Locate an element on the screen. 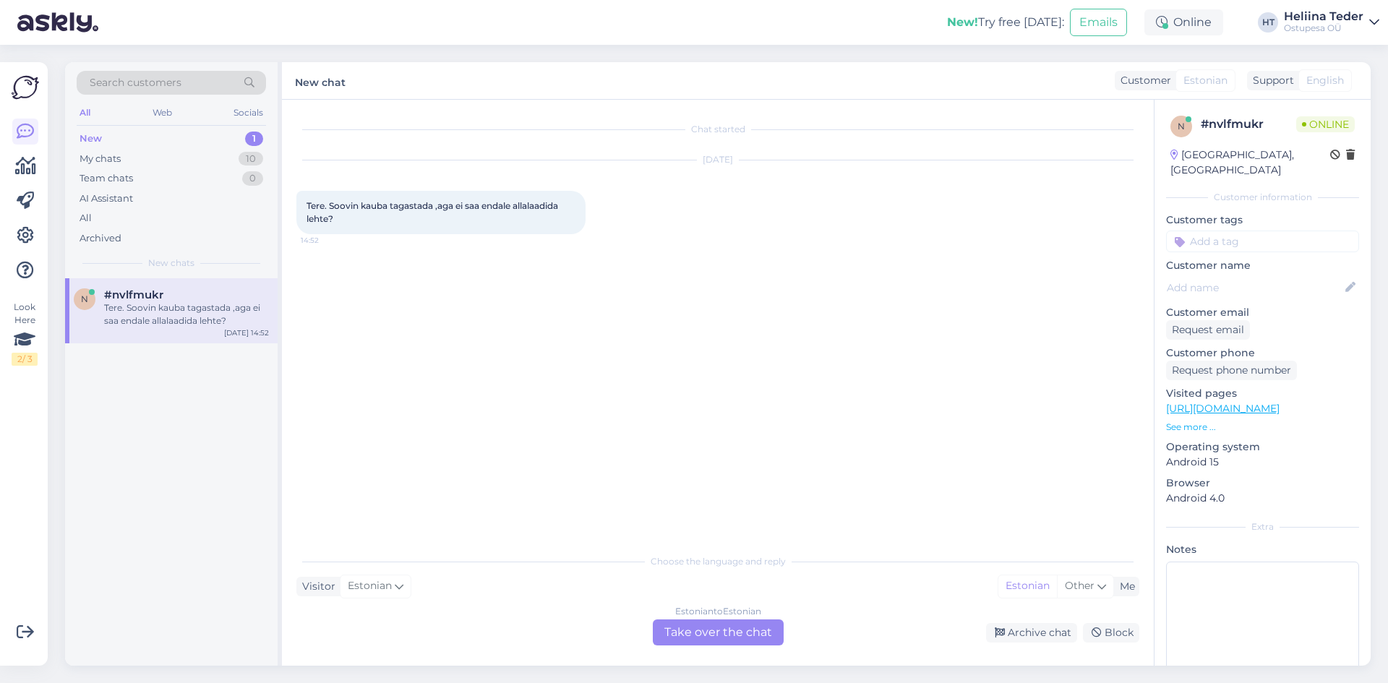 This screenshot has width=1388, height=683. p: See more ... is located at coordinates (1262, 427).